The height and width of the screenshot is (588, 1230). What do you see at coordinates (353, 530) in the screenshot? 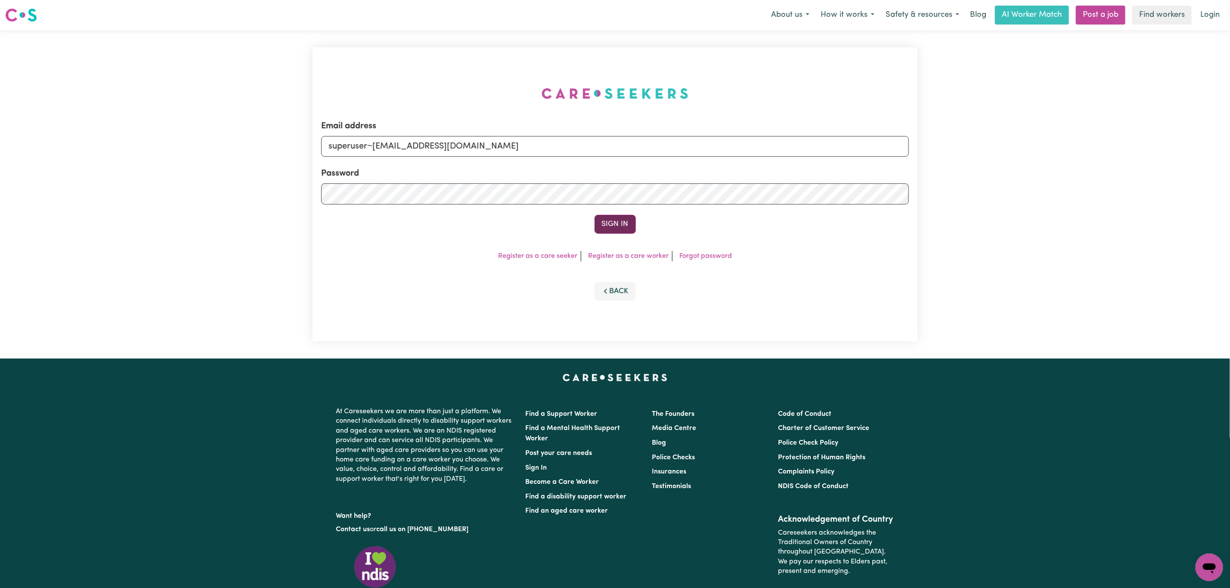
I see `a: Contact us` at bounding box center [353, 530].